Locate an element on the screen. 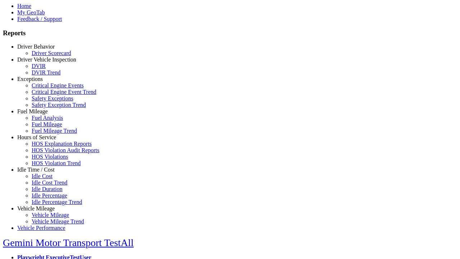  a: Driver Vehicle Inspection is located at coordinates (47, 59).